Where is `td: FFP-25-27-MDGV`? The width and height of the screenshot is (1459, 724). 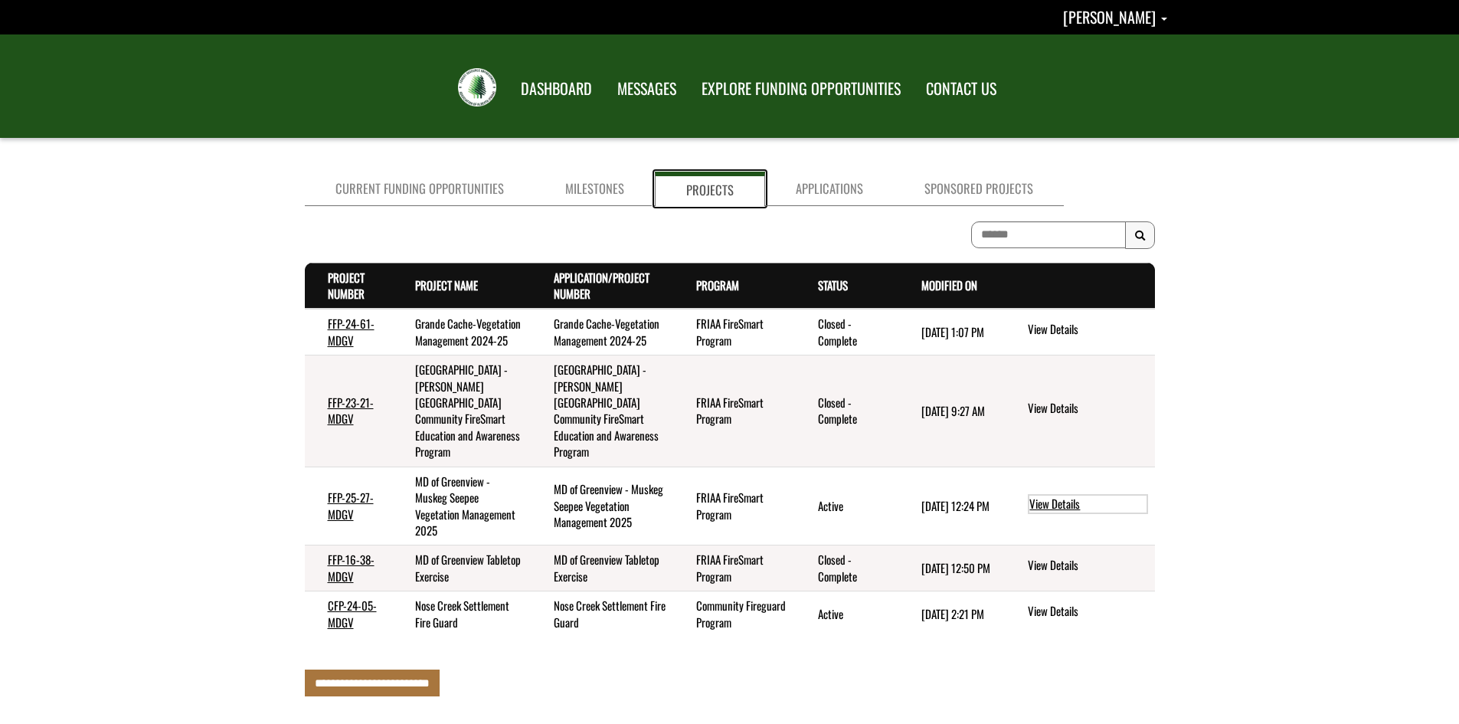 td: FFP-25-27-MDGV is located at coordinates (348, 505).